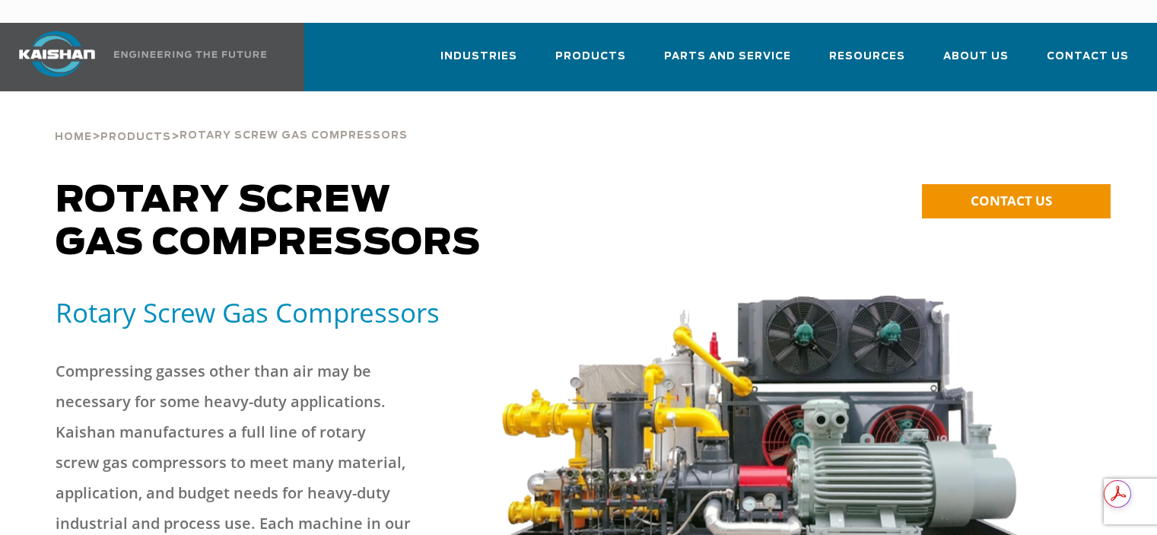 Image resolution: width=1157 pixels, height=535 pixels. What do you see at coordinates (479, 62) in the screenshot?
I see `a: Industries` at bounding box center [479, 62].